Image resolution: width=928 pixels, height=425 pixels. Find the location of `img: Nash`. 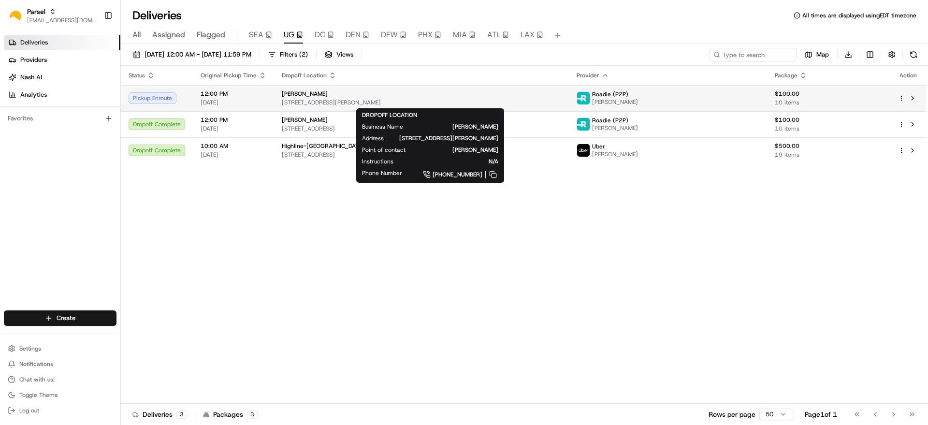

img: Nash is located at coordinates (19, 19).